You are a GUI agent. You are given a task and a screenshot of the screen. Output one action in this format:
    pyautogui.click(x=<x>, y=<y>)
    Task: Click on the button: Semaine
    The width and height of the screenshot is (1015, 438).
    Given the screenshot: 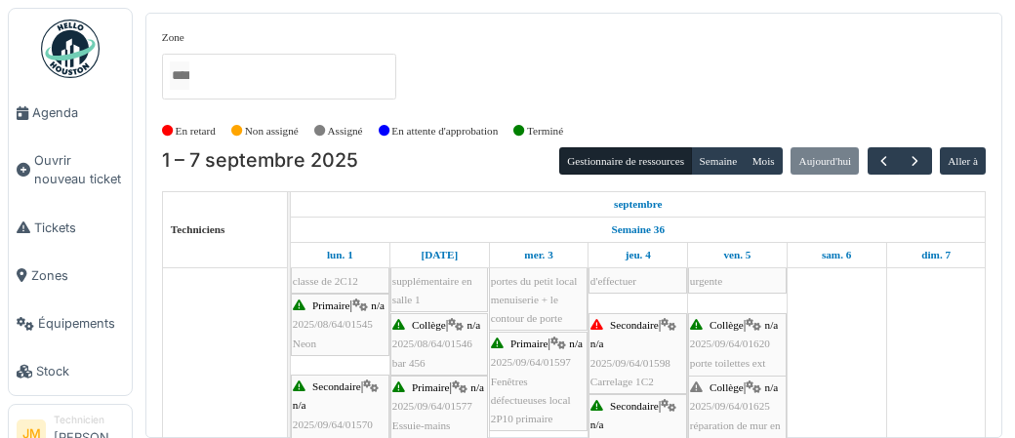 What is the action you would take?
    pyautogui.click(x=717, y=161)
    